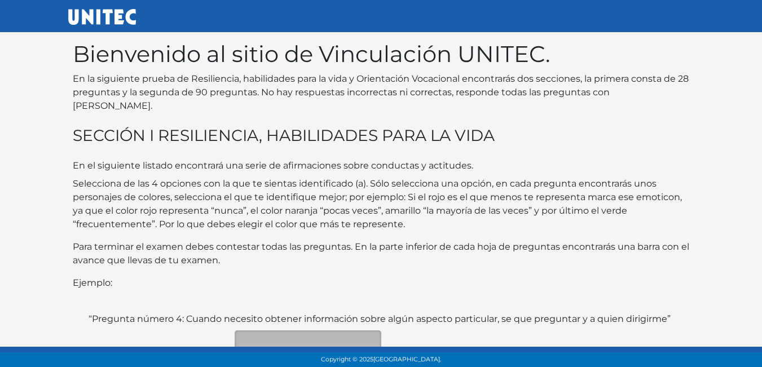 The height and width of the screenshot is (367, 762). What do you see at coordinates (381, 166) in the screenshot?
I see `p: En el siguiente listado encontrará una serie de afirmaciones sobre conductas y actitudes.` at bounding box center [381, 166].